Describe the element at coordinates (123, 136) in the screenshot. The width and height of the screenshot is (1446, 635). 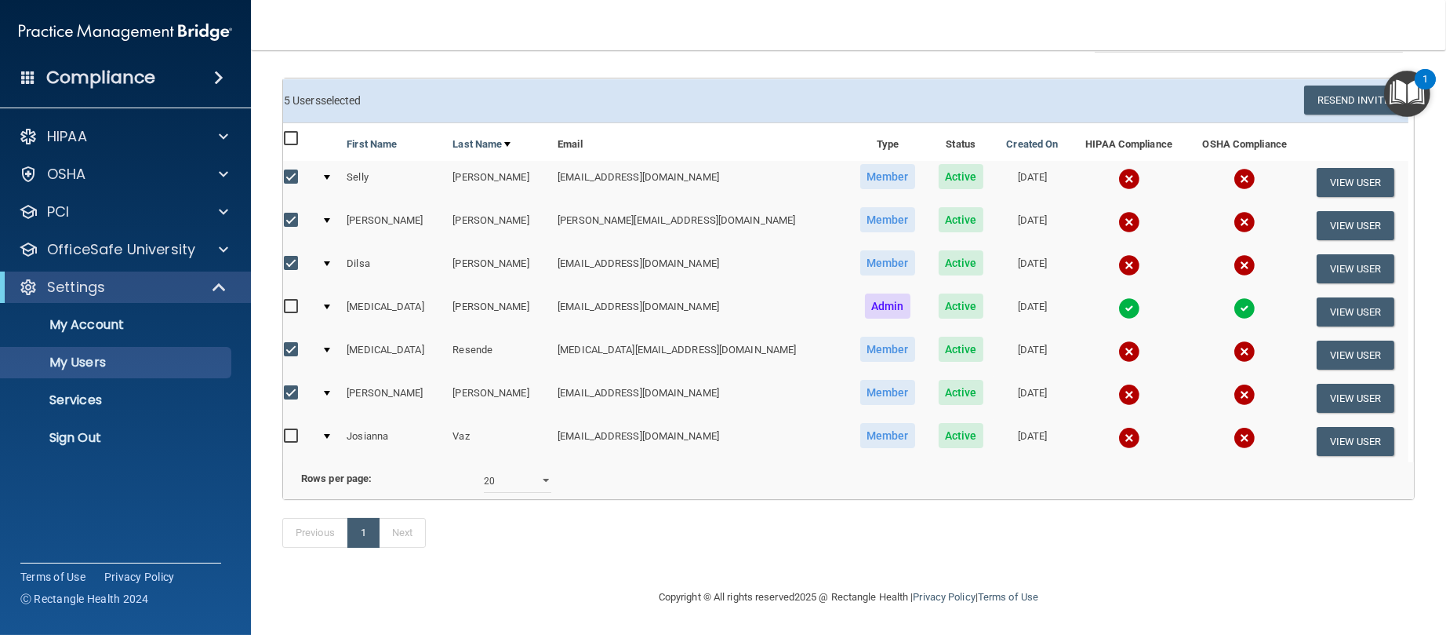
I see `a: HIPAA` at that location.